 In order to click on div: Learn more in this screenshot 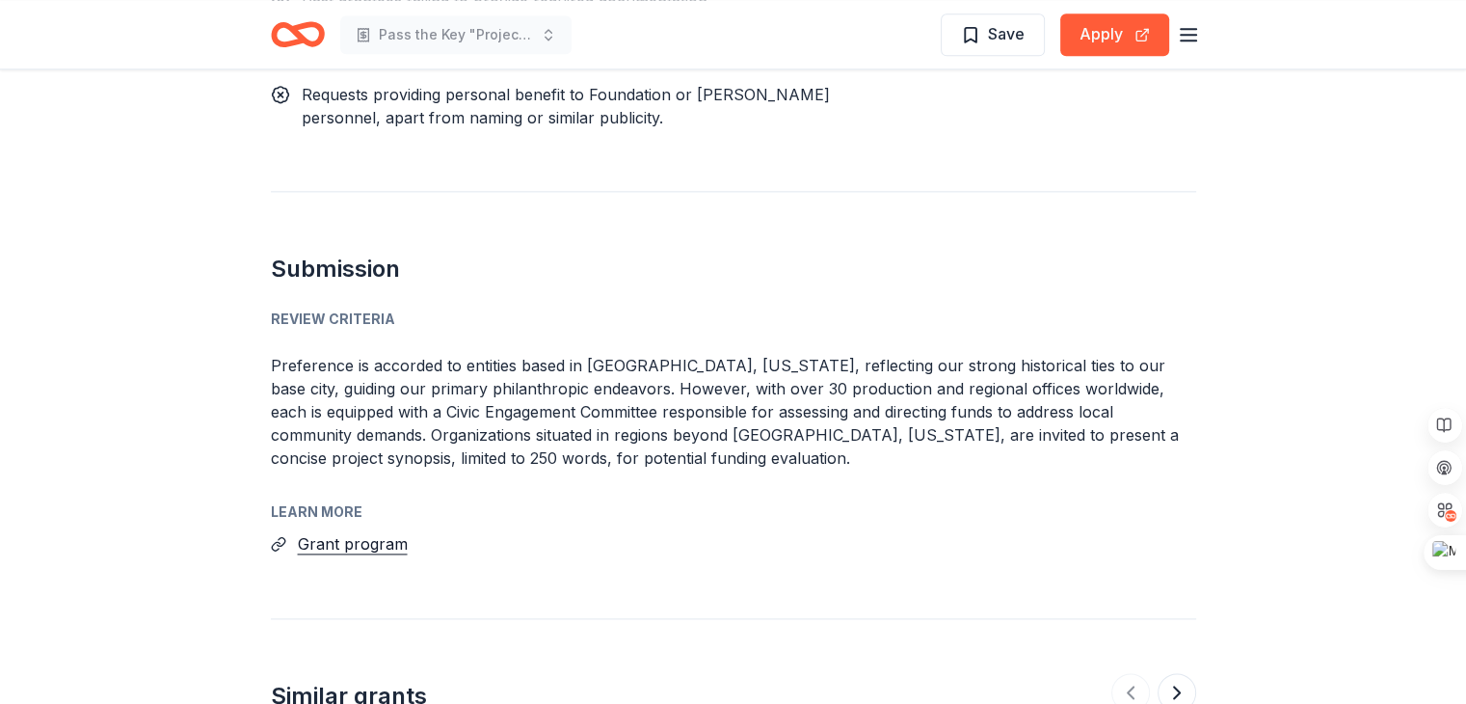, I will do `click(733, 512)`.